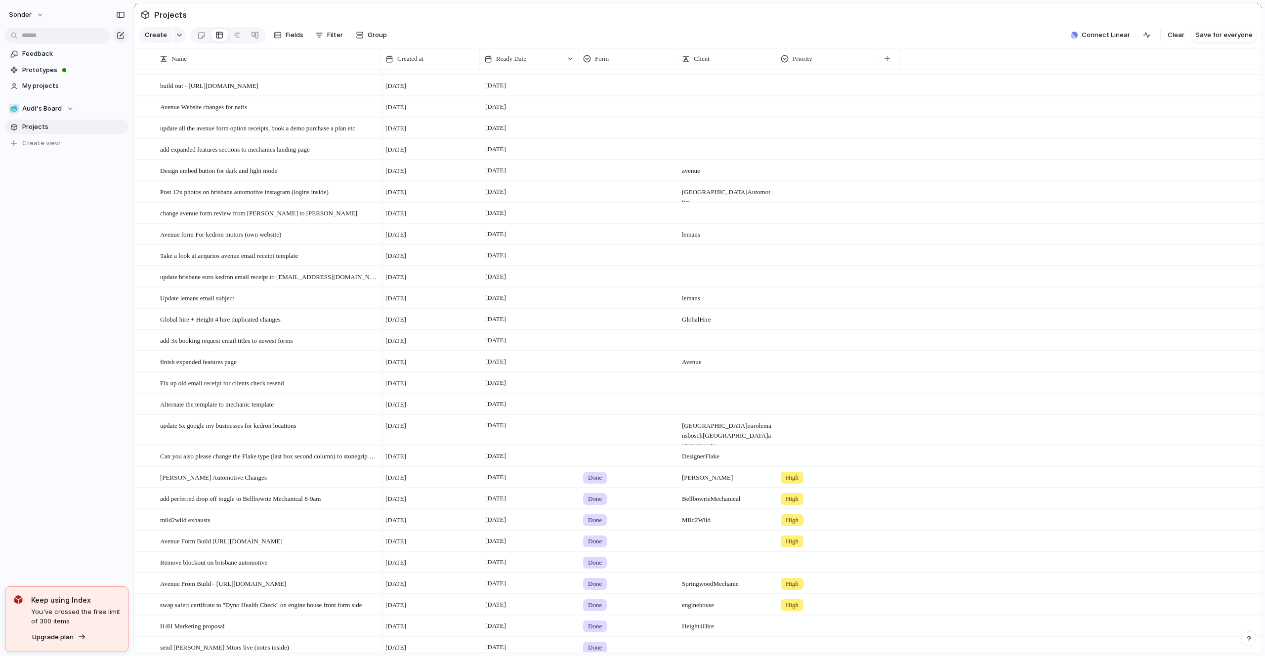 This screenshot has height=656, width=1265. Describe the element at coordinates (1176, 35) in the screenshot. I see `button: Clear` at that location.